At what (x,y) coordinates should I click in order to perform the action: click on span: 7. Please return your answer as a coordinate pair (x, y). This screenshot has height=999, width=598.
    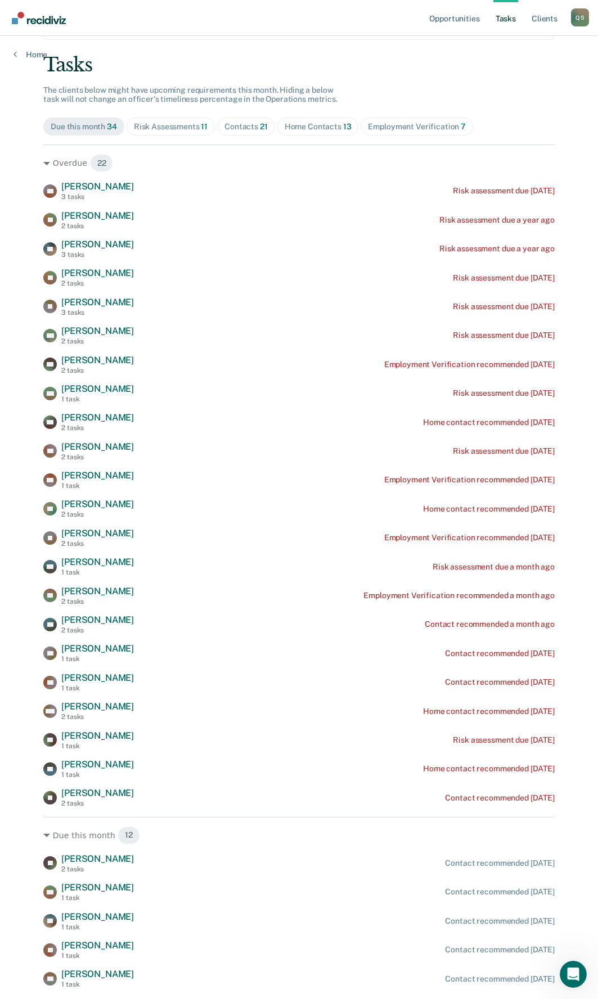
    Looking at the image, I should click on (463, 126).